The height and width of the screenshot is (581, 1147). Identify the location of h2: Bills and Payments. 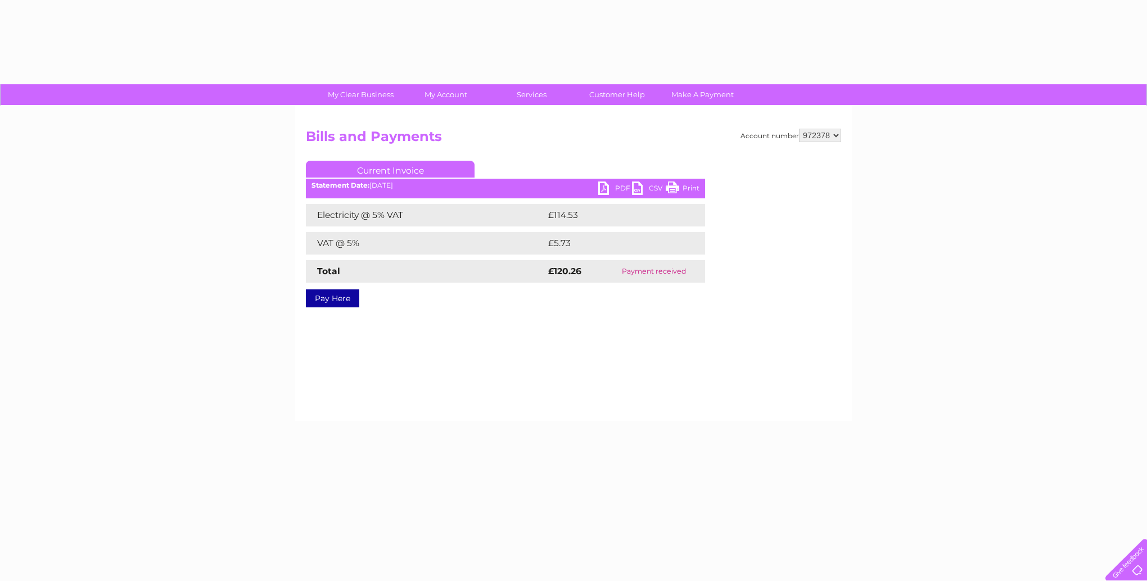
(573, 139).